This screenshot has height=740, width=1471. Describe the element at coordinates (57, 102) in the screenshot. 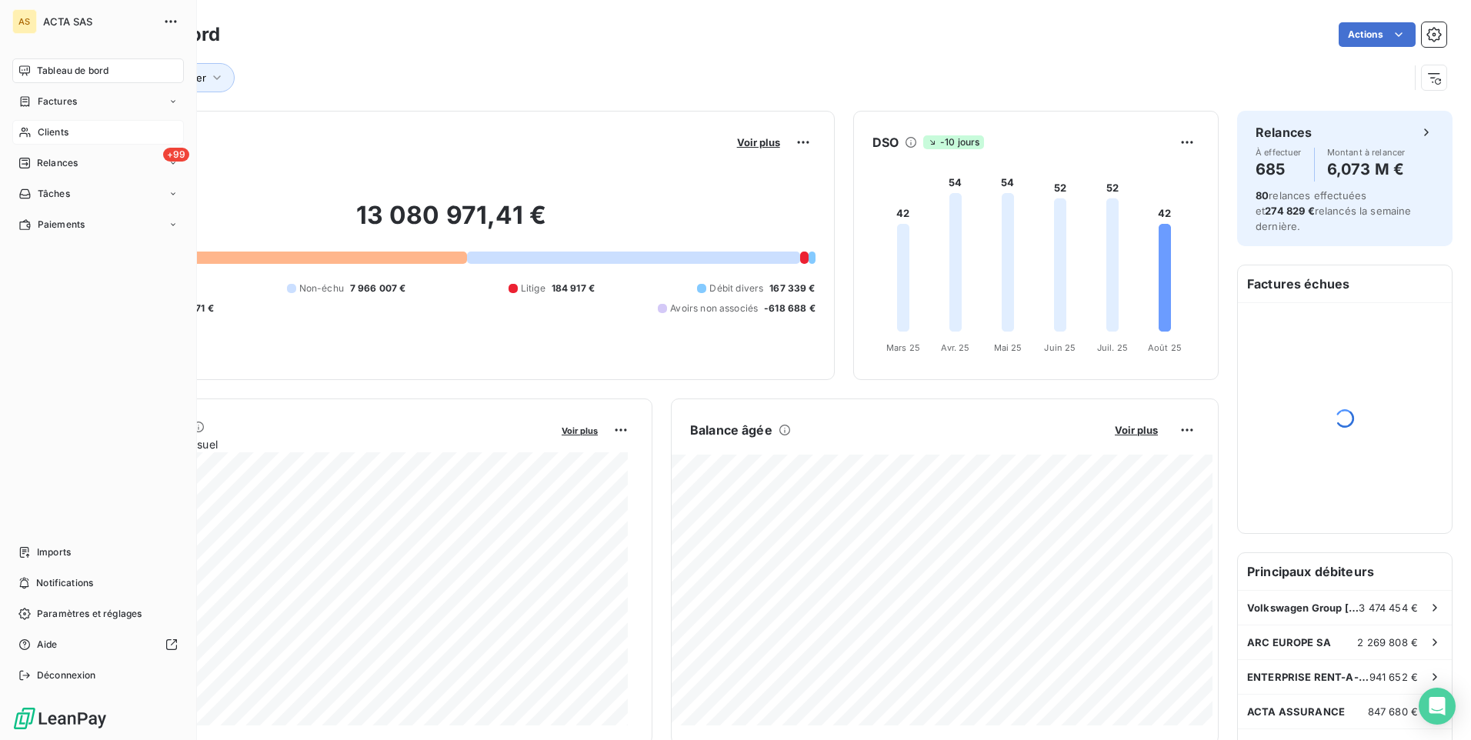

I see `span: Factures` at that location.